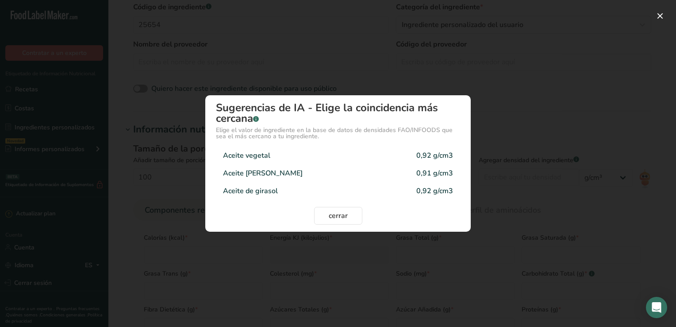 The image size is (676, 327). I want to click on div: Aceite vegetal, so click(247, 155).